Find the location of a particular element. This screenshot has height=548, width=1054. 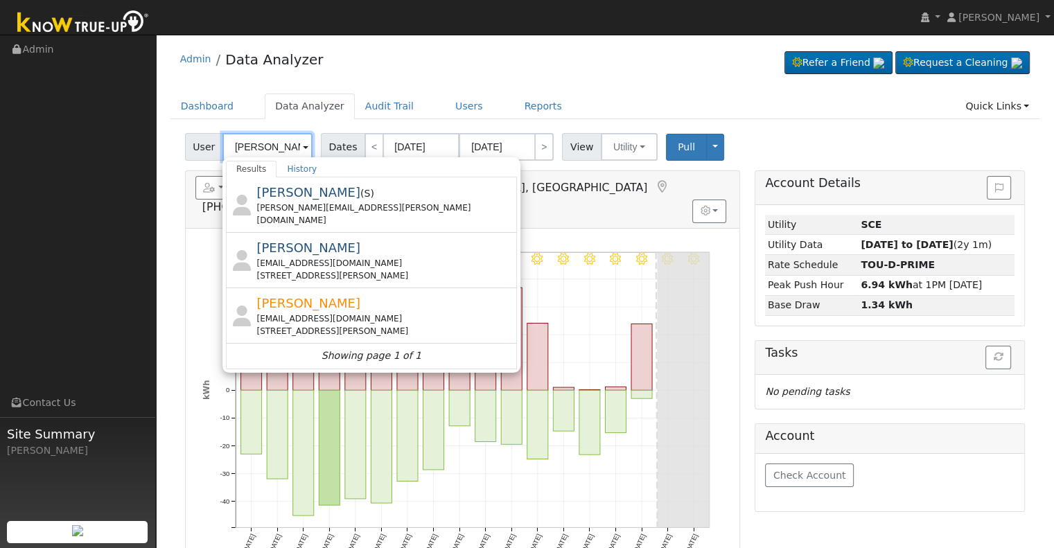

text: -30 is located at coordinates (225, 473).